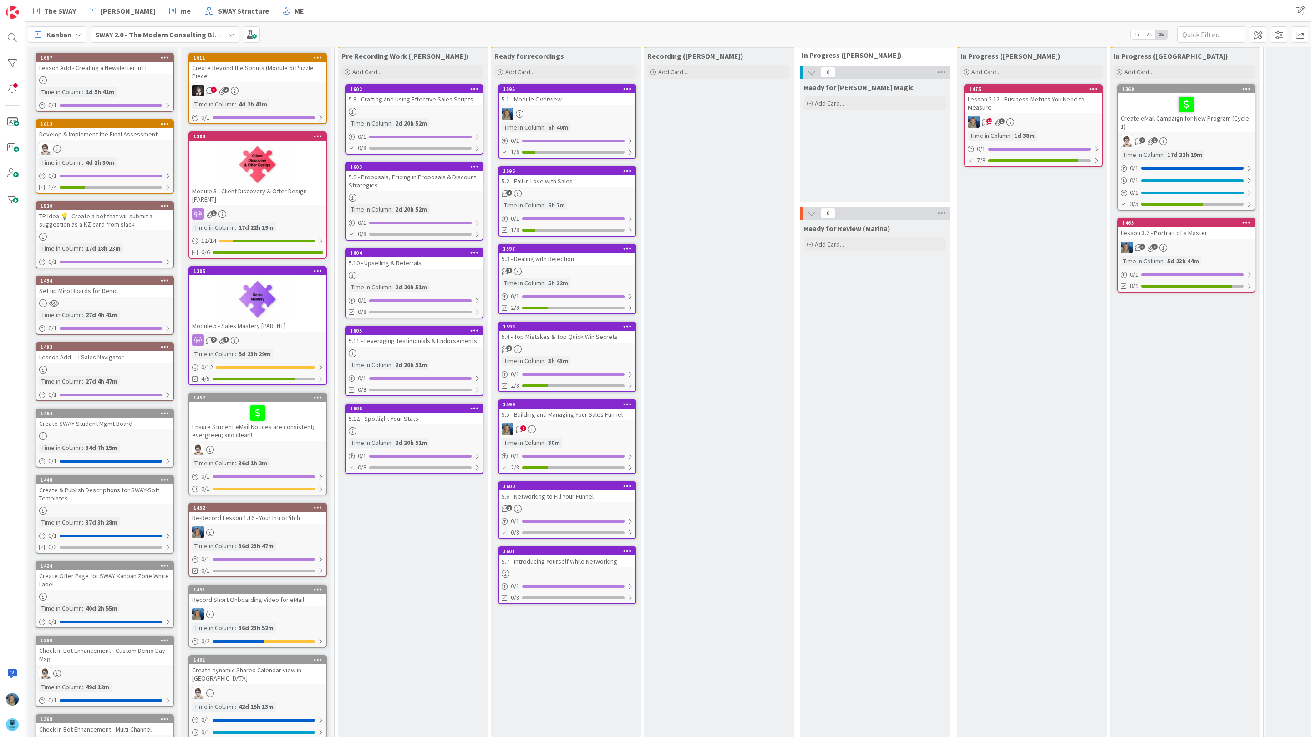 The width and height of the screenshot is (1311, 737). I want to click on div: 1529, so click(105, 206).